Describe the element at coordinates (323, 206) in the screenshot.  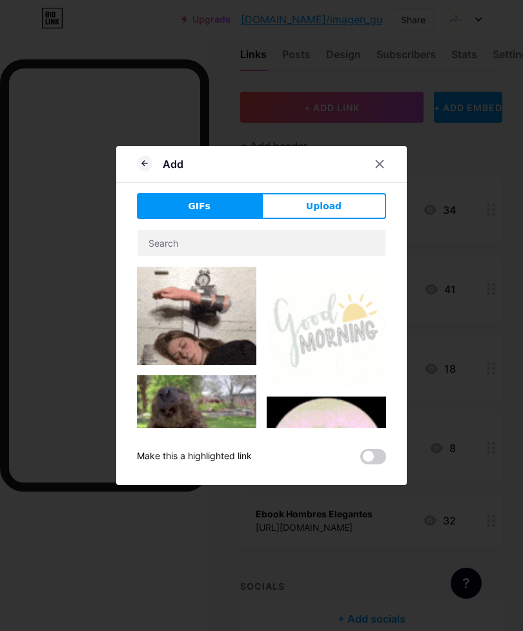
I see `span: Upload` at that location.